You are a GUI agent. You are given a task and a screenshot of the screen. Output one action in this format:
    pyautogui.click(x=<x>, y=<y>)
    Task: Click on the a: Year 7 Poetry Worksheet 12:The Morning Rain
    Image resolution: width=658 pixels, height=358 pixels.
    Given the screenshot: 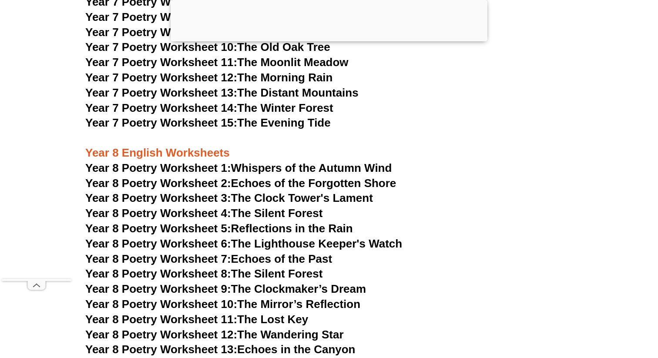 What is the action you would take?
    pyautogui.click(x=209, y=78)
    